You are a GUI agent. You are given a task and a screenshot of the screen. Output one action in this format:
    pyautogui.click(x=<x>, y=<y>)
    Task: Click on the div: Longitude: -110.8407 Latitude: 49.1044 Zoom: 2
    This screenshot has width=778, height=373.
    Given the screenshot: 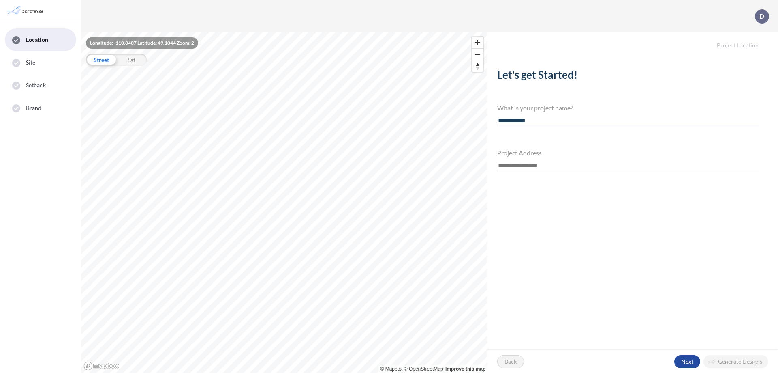 What is the action you would take?
    pyautogui.click(x=142, y=43)
    